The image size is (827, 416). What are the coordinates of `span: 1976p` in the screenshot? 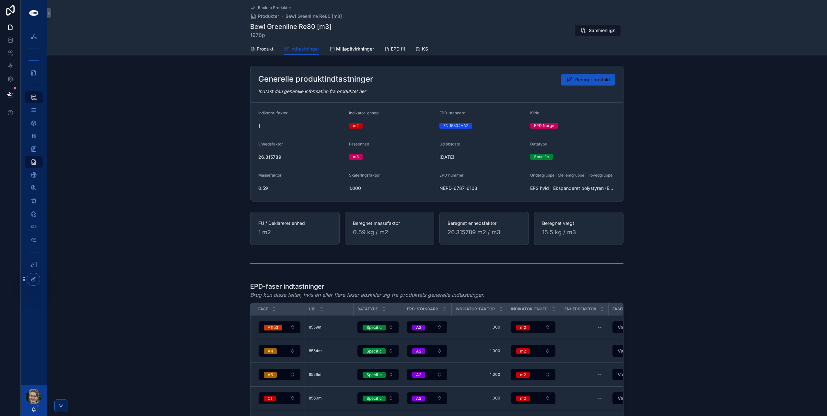 It's located at (291, 35).